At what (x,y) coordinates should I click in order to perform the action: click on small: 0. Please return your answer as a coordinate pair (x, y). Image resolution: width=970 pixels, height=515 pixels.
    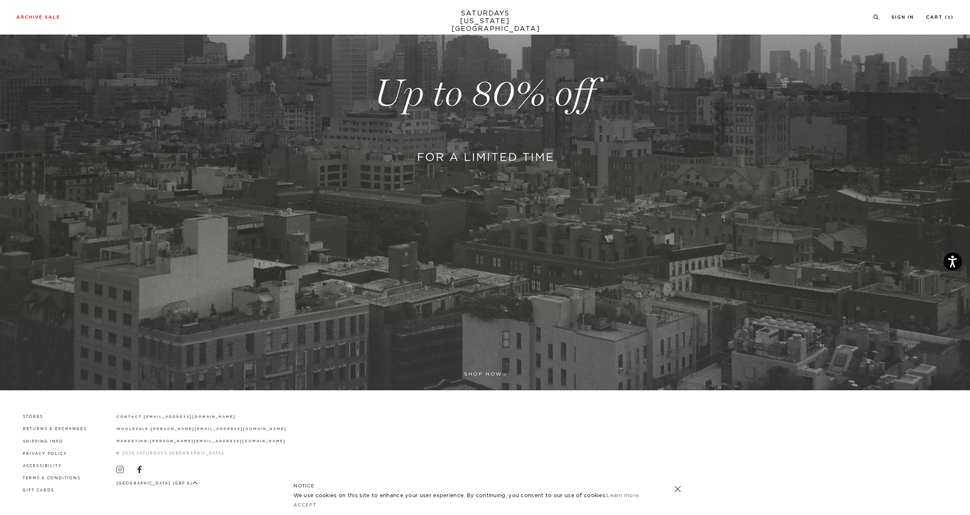
    Looking at the image, I should click on (949, 17).